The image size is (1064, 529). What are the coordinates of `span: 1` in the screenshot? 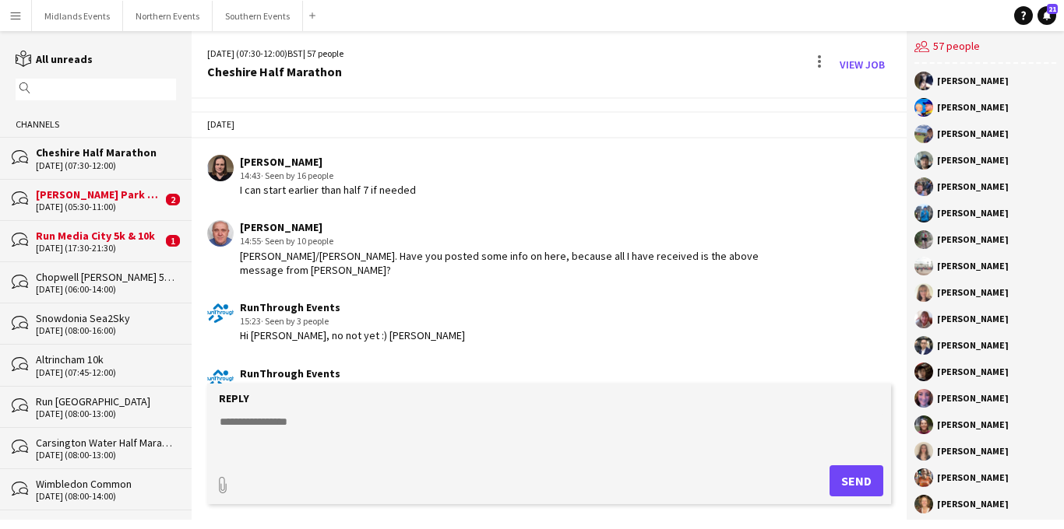 It's located at (173, 241).